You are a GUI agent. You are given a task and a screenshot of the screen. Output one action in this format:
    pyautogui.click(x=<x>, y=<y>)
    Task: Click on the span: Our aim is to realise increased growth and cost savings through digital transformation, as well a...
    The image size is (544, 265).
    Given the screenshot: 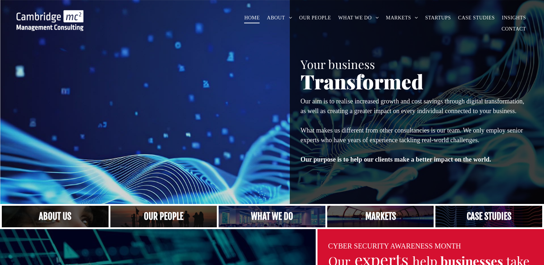 What is the action you would take?
    pyautogui.click(x=412, y=106)
    